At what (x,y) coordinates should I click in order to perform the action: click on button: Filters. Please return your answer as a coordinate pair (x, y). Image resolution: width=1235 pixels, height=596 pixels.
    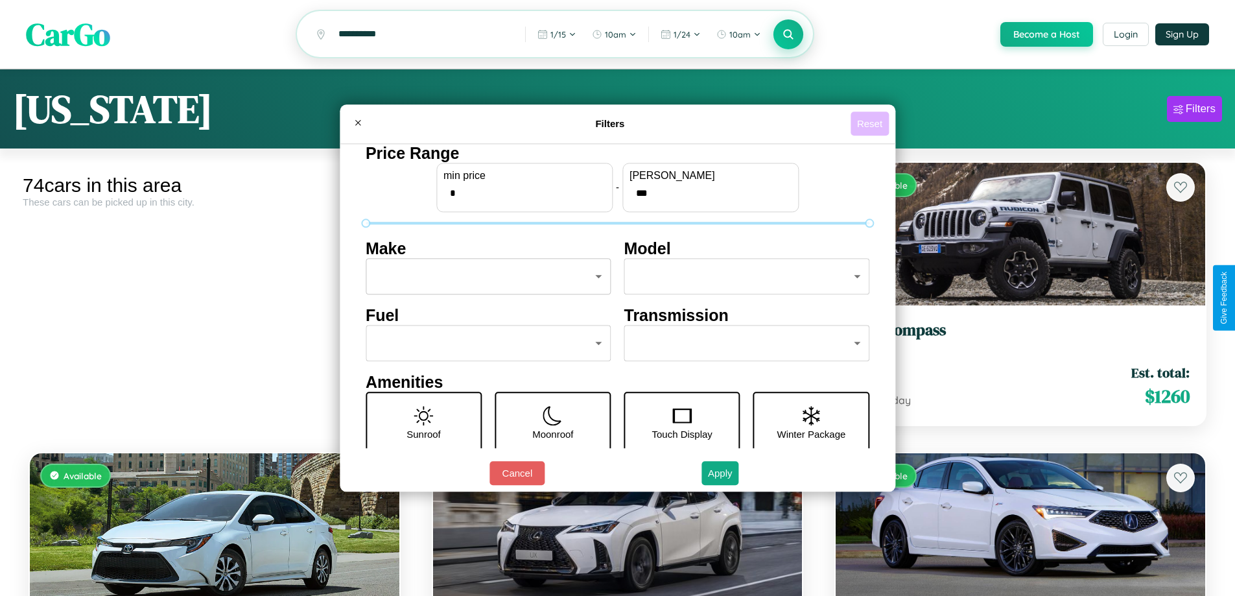
    Looking at the image, I should click on (1194, 109).